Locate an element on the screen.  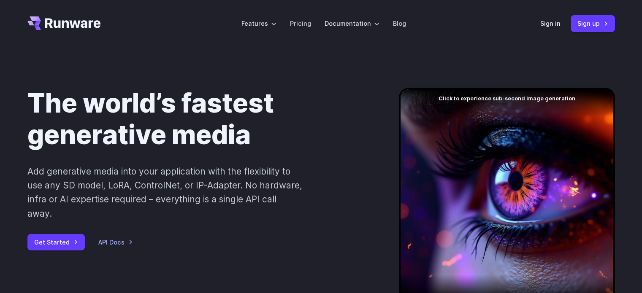
a: Go to / is located at coordinates (64, 23).